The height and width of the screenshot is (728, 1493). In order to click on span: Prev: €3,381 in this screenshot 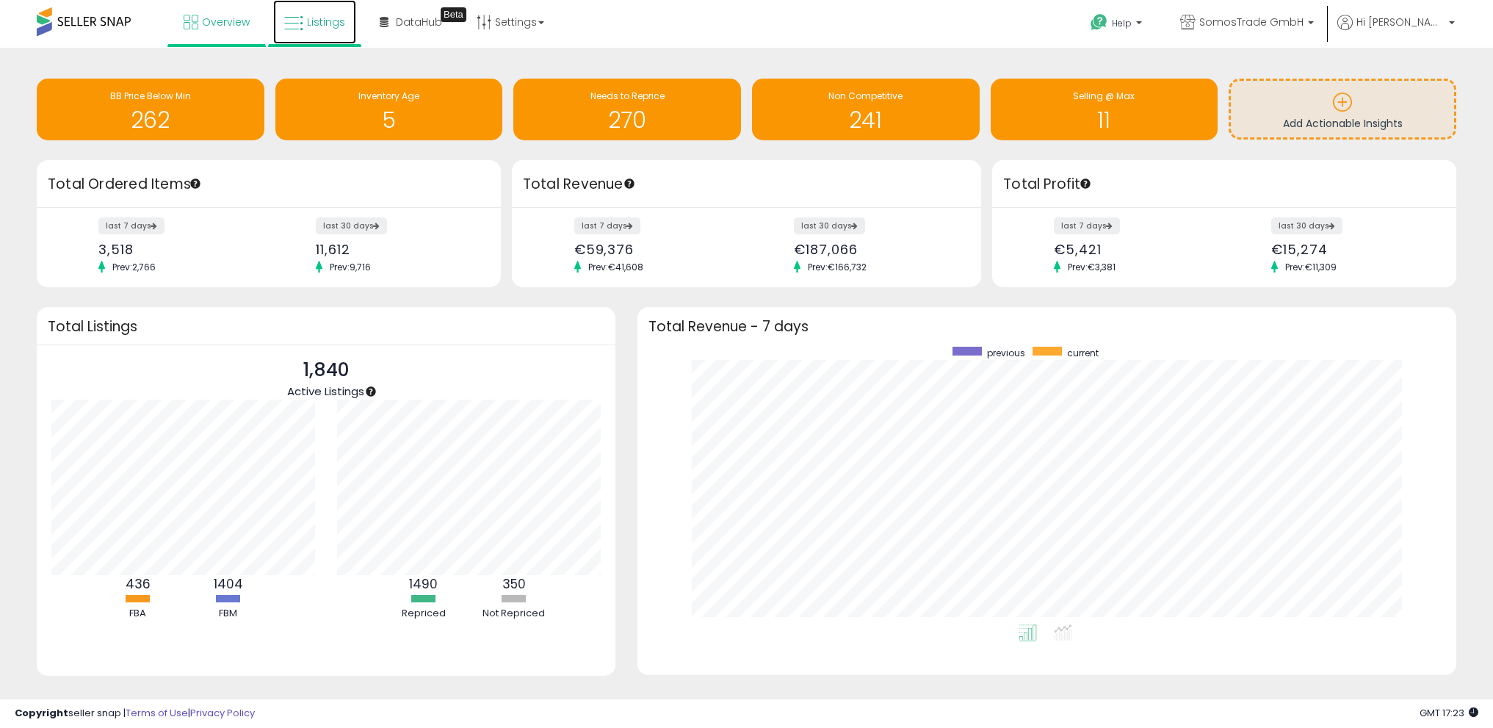, I will do `click(1091, 267)`.